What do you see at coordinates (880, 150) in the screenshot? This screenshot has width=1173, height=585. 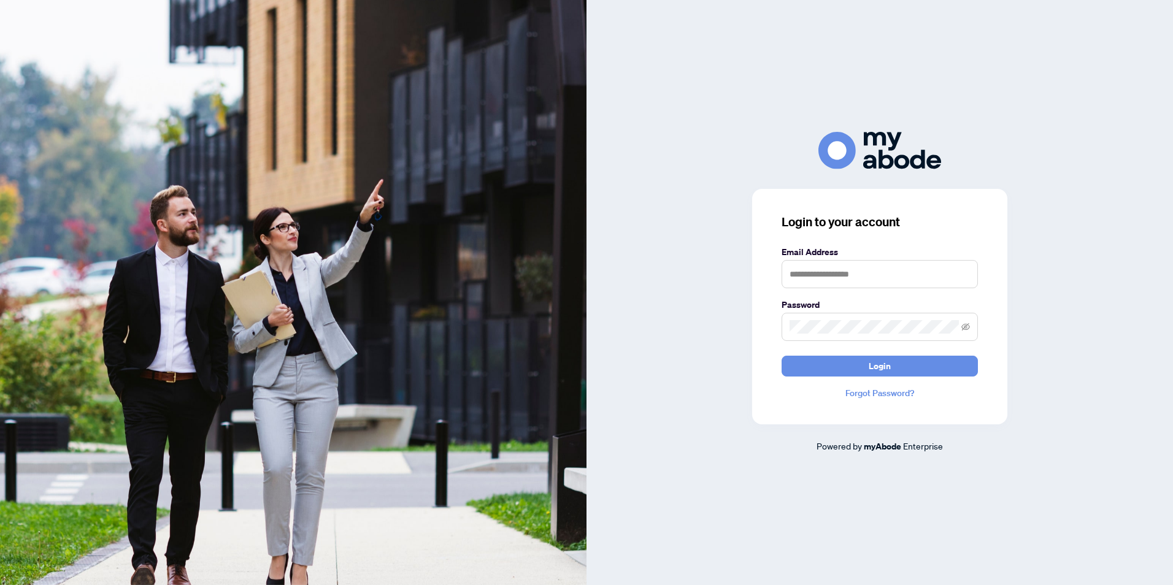 I see `img: ma-logo` at bounding box center [880, 150].